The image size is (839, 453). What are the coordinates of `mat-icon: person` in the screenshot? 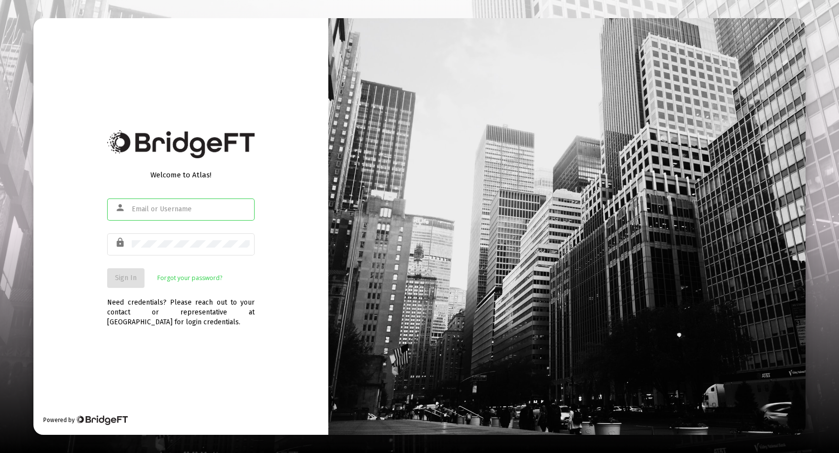 It's located at (121, 208).